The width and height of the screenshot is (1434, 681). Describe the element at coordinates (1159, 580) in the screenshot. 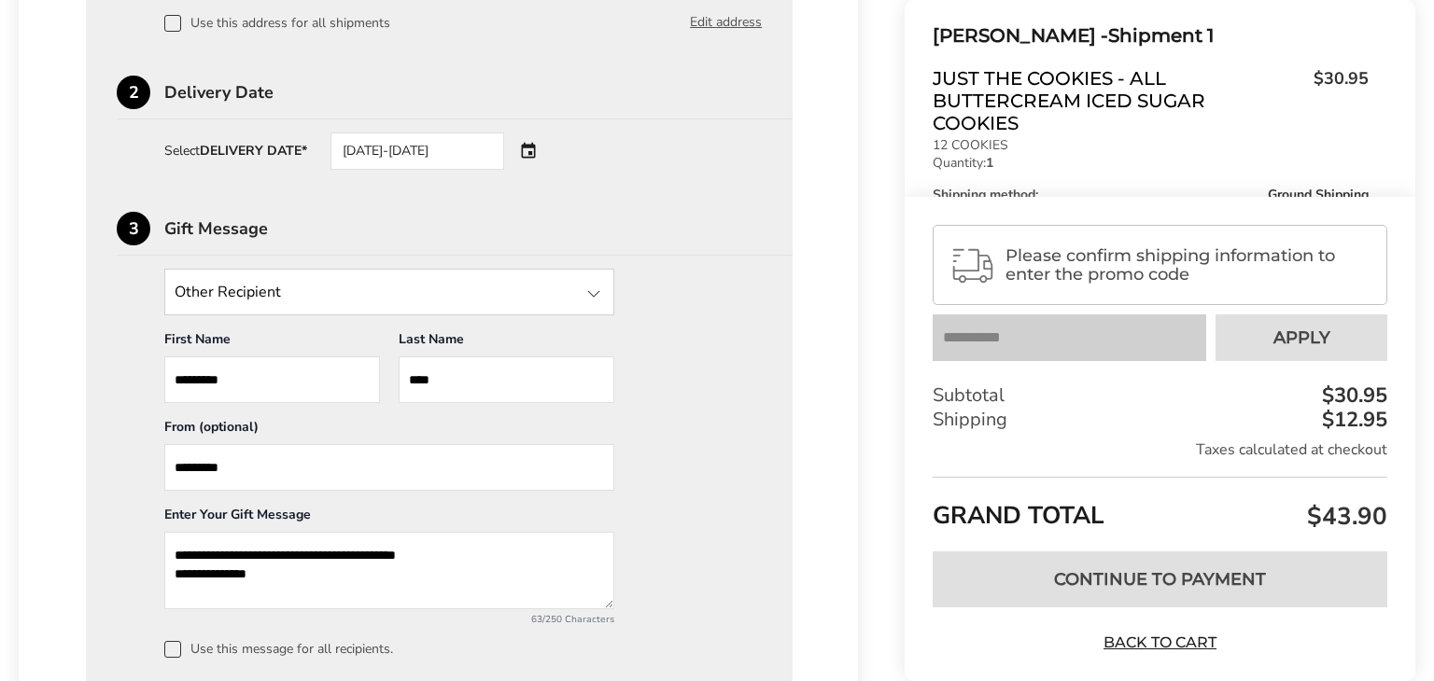

I see `button: Continue to Payment` at that location.